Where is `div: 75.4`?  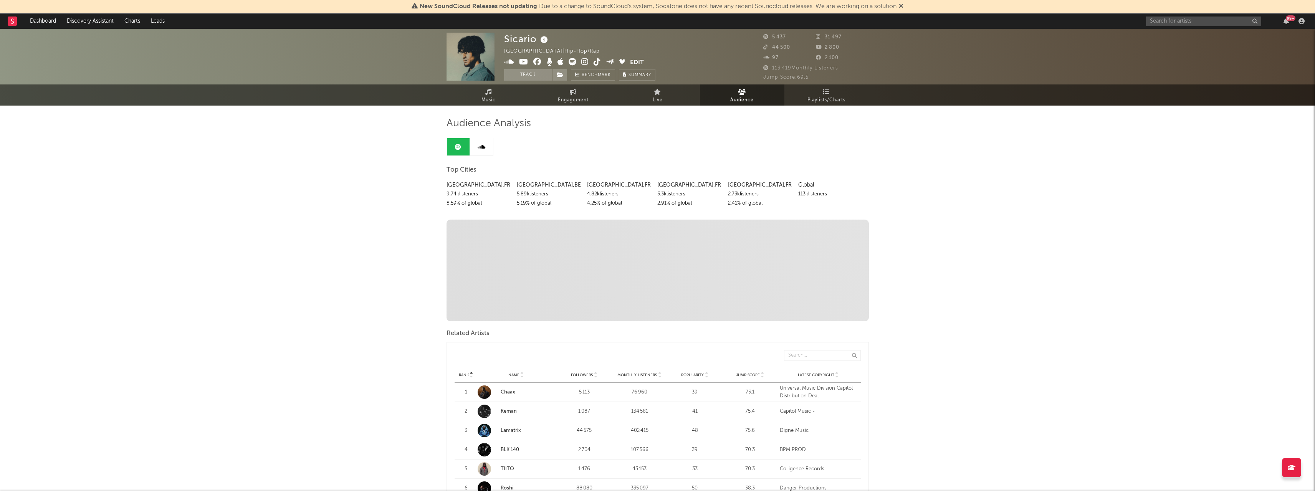
div: 75.4 is located at coordinates (750, 412).